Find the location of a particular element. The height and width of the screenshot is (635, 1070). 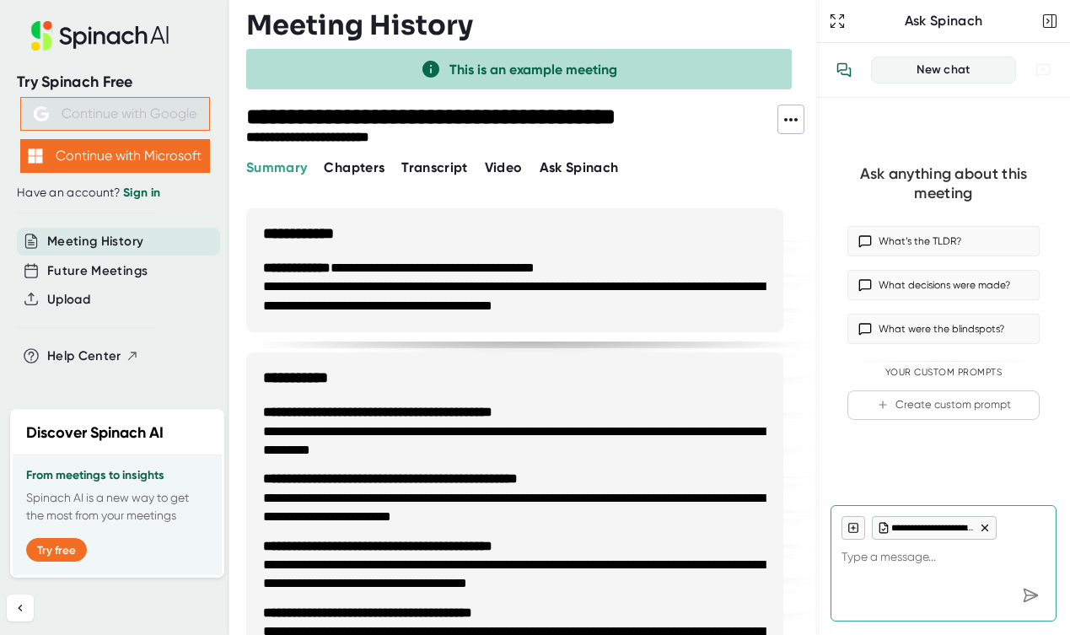

span: Summary is located at coordinates (277, 167).